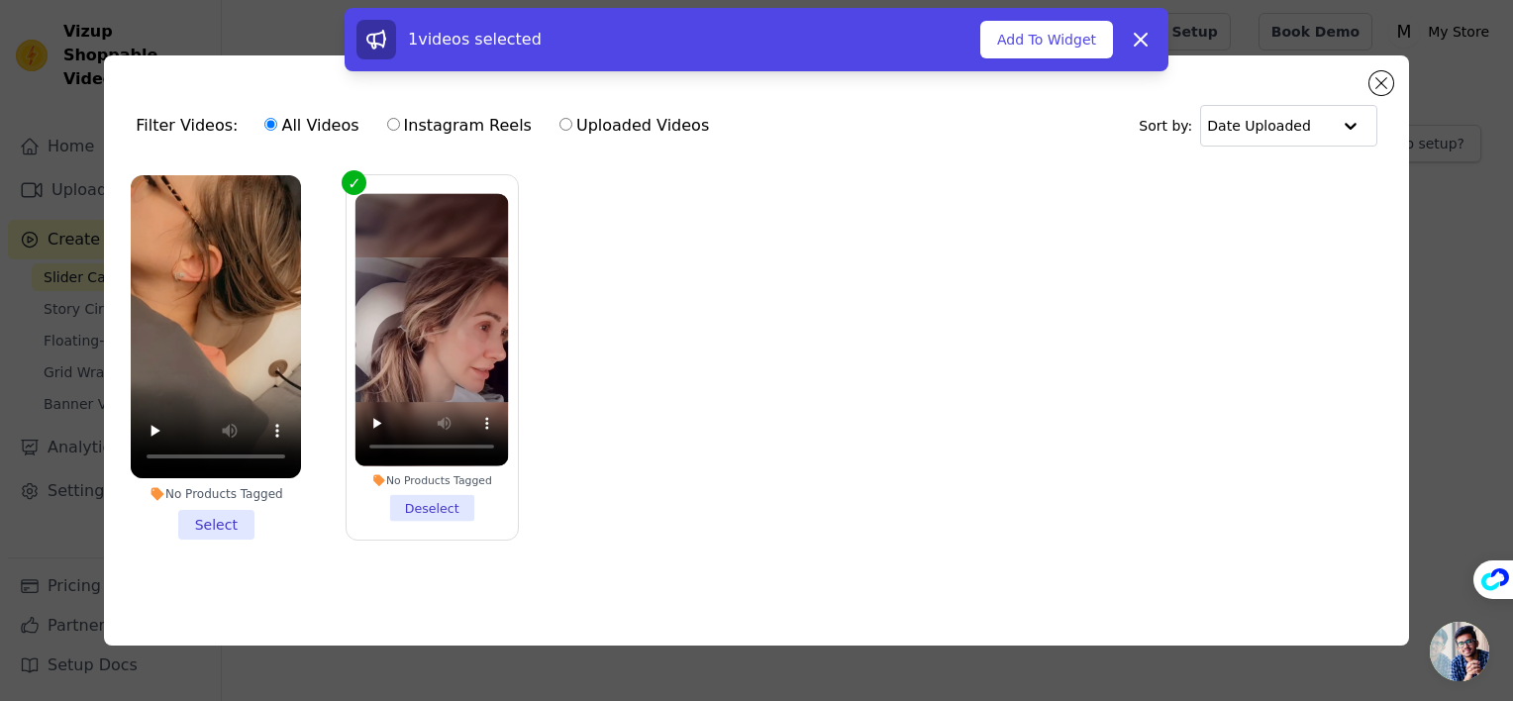 The height and width of the screenshot is (701, 1513). What do you see at coordinates (1381, 83) in the screenshot?
I see `button: Close modal` at bounding box center [1381, 83].